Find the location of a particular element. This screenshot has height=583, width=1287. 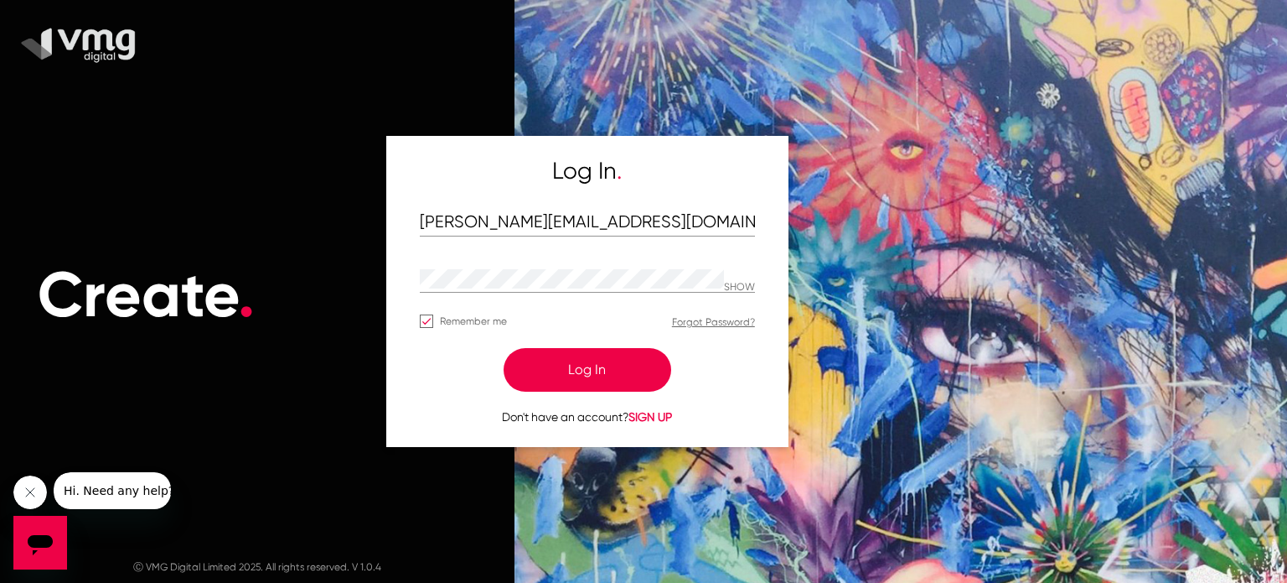

p: Don't have an account? is located at coordinates (588, 417).